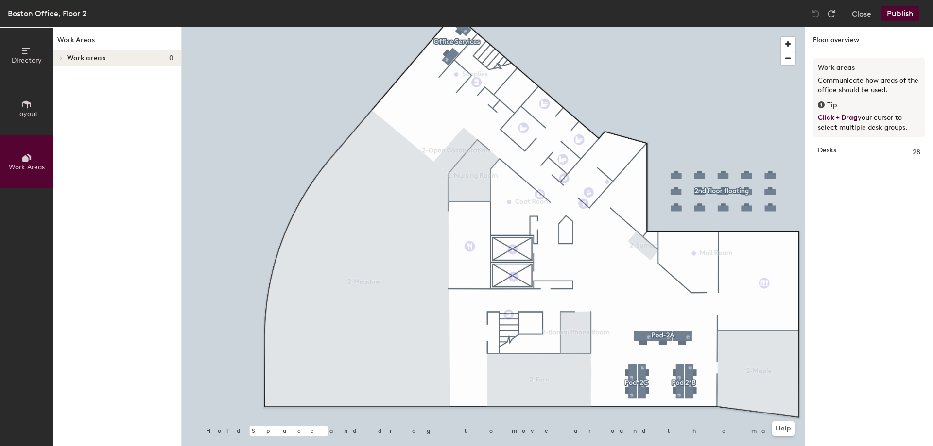 The width and height of the screenshot is (933, 446). Describe the element at coordinates (86, 58) in the screenshot. I see `span: Work areas` at that location.